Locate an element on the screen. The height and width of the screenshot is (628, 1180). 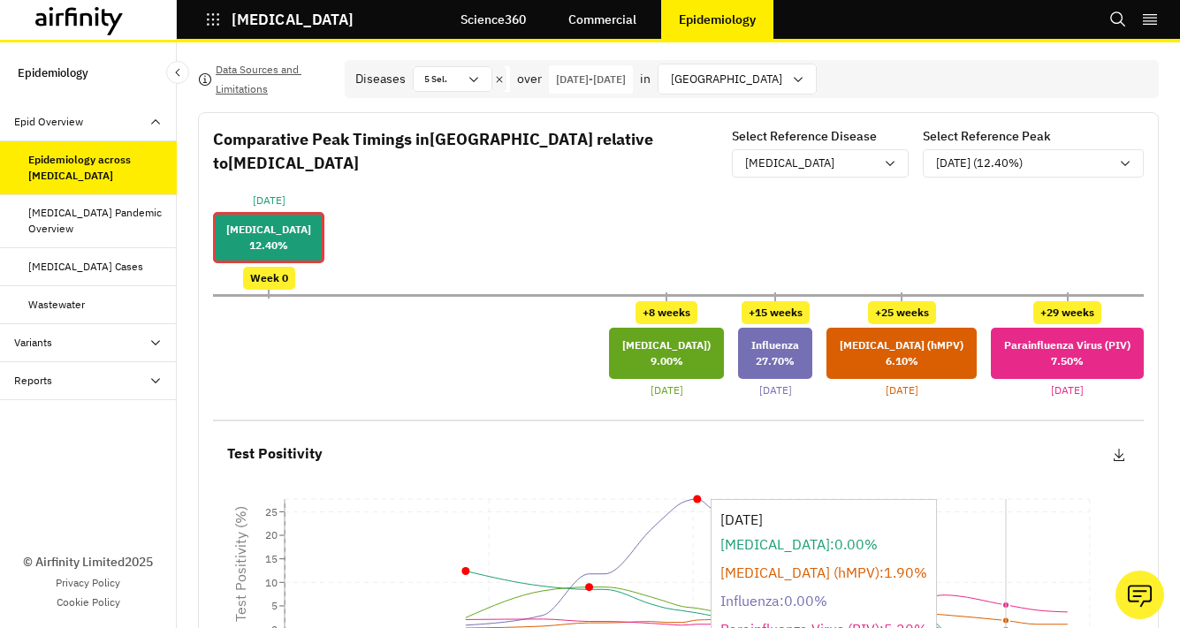
tspan: 15 is located at coordinates (271, 559).